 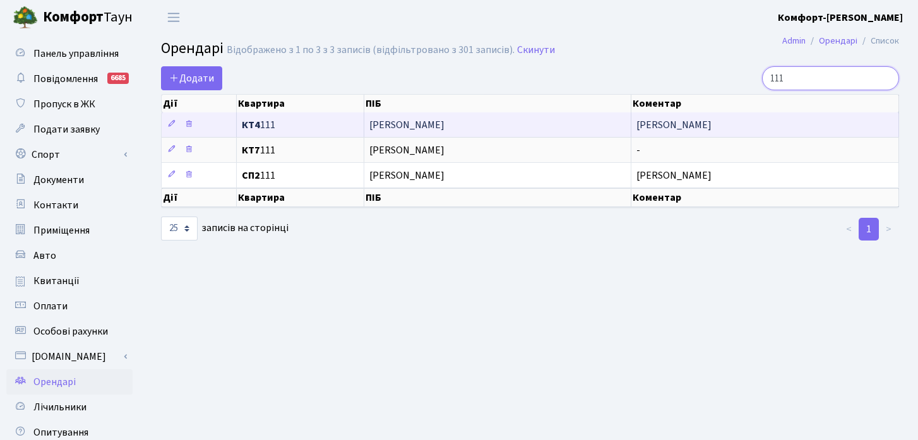 I want to click on a: Приміщення, so click(x=69, y=230).